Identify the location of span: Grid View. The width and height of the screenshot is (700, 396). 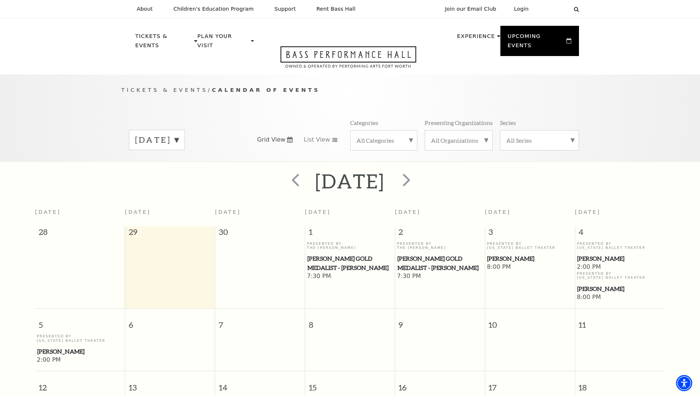
(271, 140).